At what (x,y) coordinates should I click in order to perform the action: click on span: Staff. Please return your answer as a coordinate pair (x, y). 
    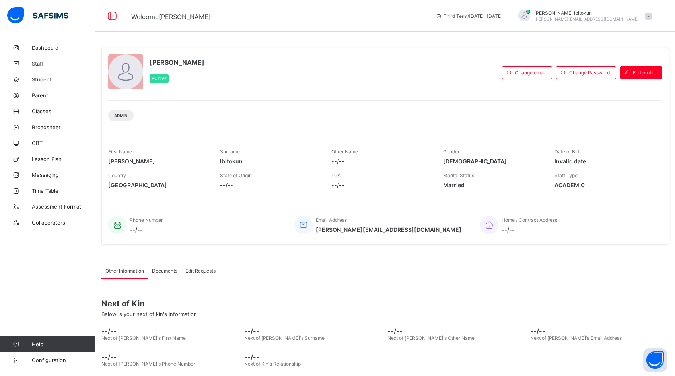
    Looking at the image, I should click on (64, 64).